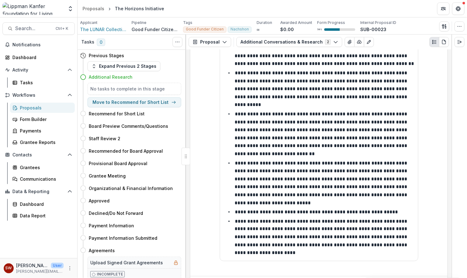 The width and height of the screenshot is (467, 278). I want to click on h4: Payment Information, so click(112, 225).